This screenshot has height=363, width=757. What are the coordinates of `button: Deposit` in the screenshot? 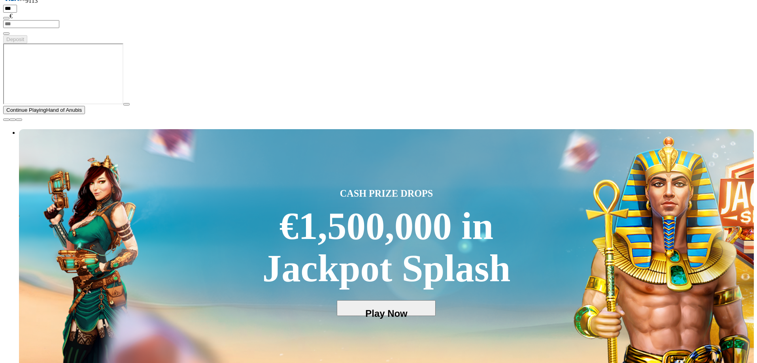 It's located at (15, 39).